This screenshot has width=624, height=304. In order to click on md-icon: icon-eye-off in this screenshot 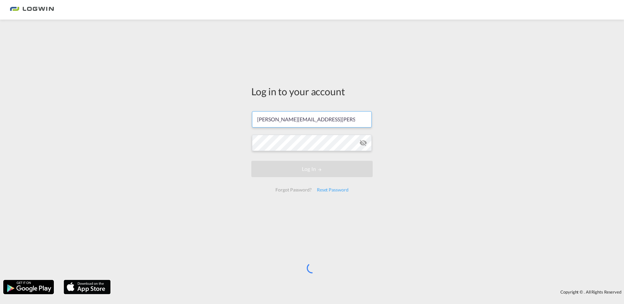, I will do `click(363, 143)`.